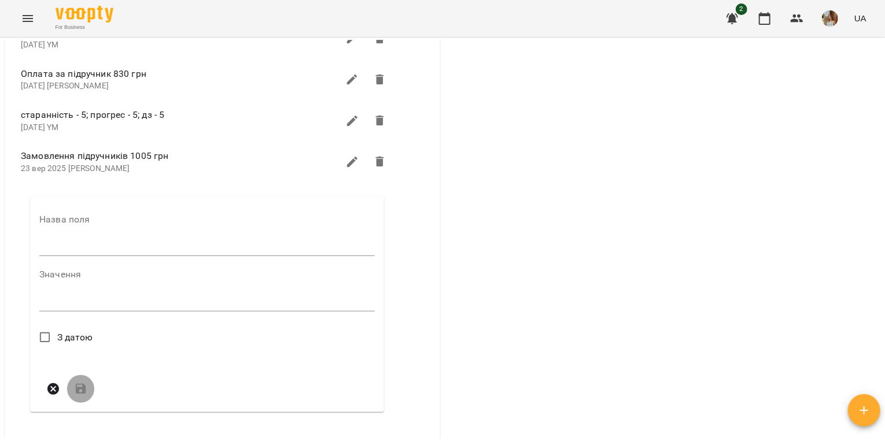 The height and width of the screenshot is (445, 885). What do you see at coordinates (75, 338) in the screenshot?
I see `span: З датою` at bounding box center [75, 338].